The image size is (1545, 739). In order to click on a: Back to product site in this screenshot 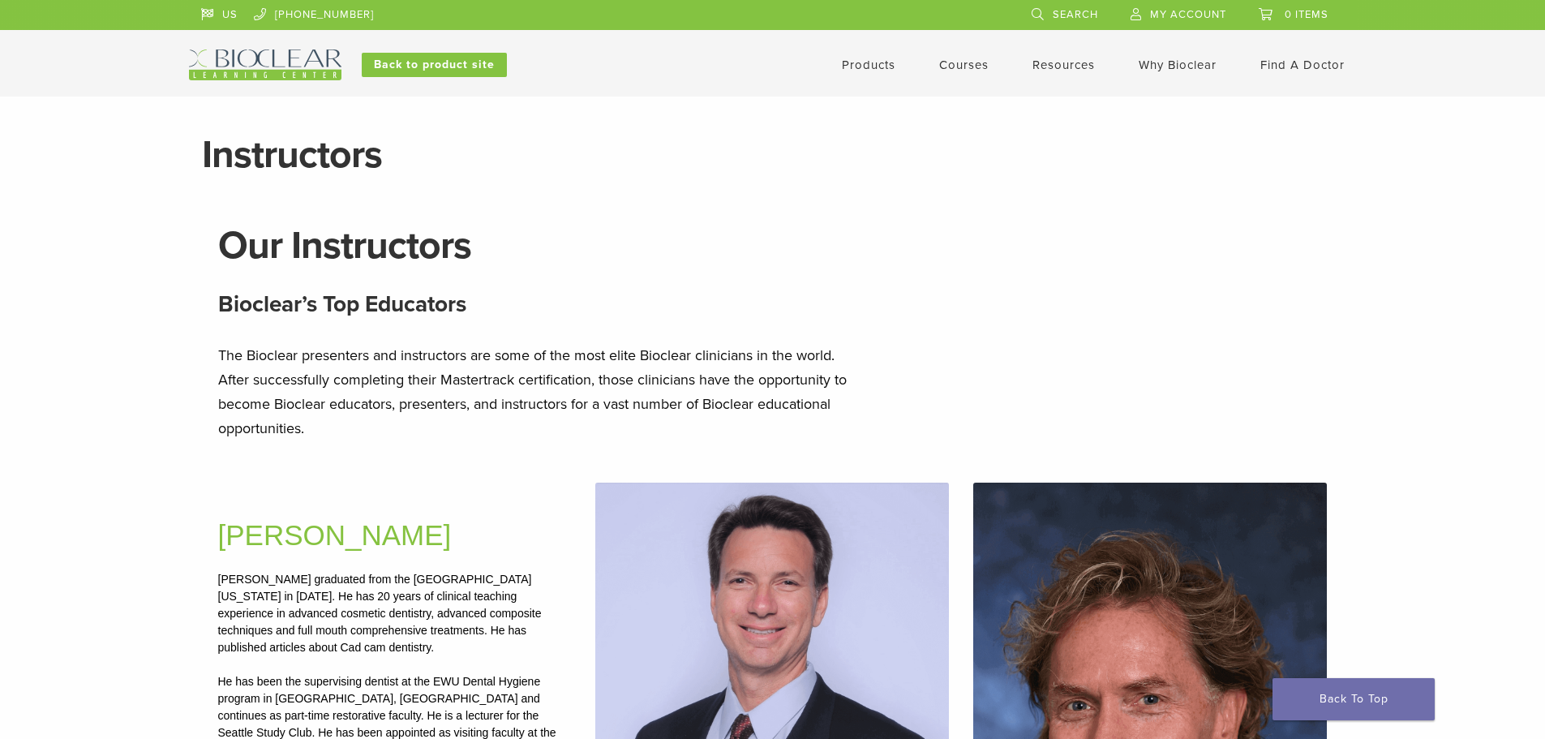, I will do `click(434, 65)`.